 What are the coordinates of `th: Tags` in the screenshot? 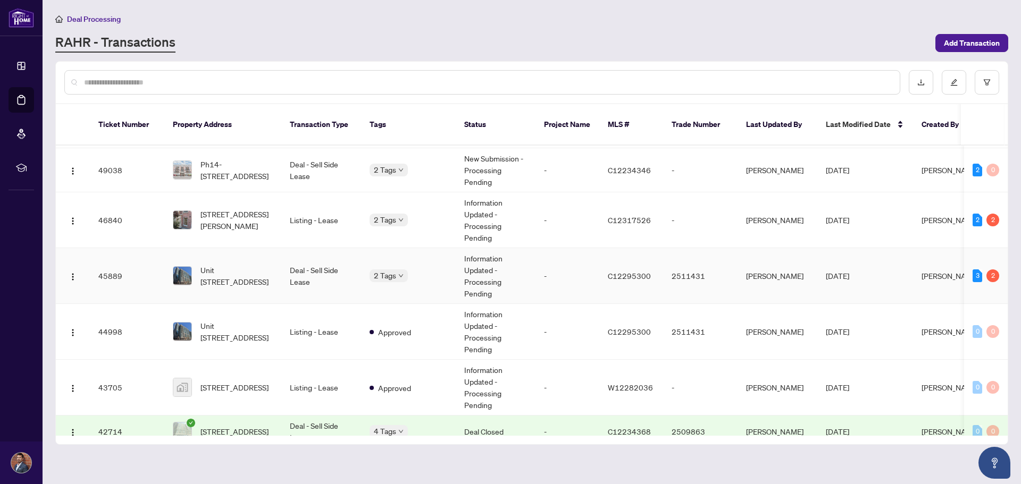 It's located at (408, 125).